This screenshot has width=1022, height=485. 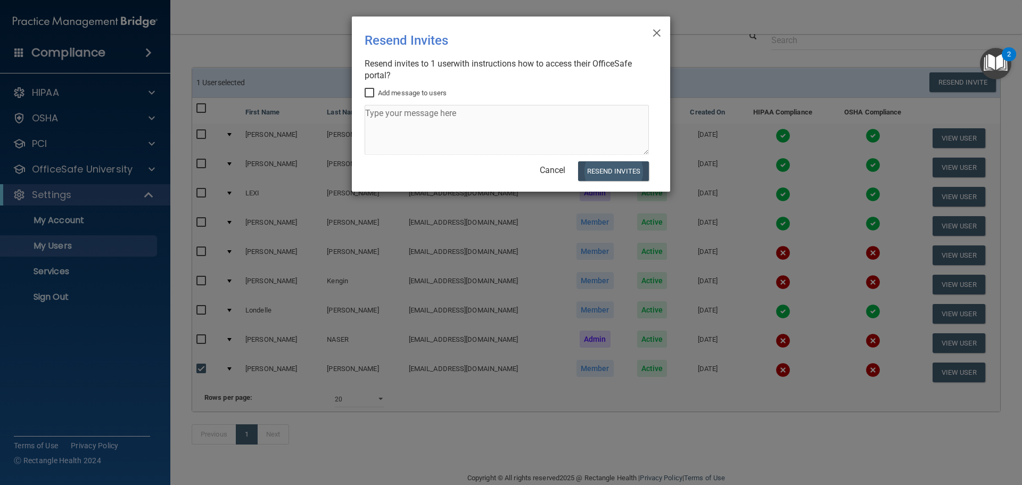 I want to click on input: Add message to users, so click(x=370, y=93).